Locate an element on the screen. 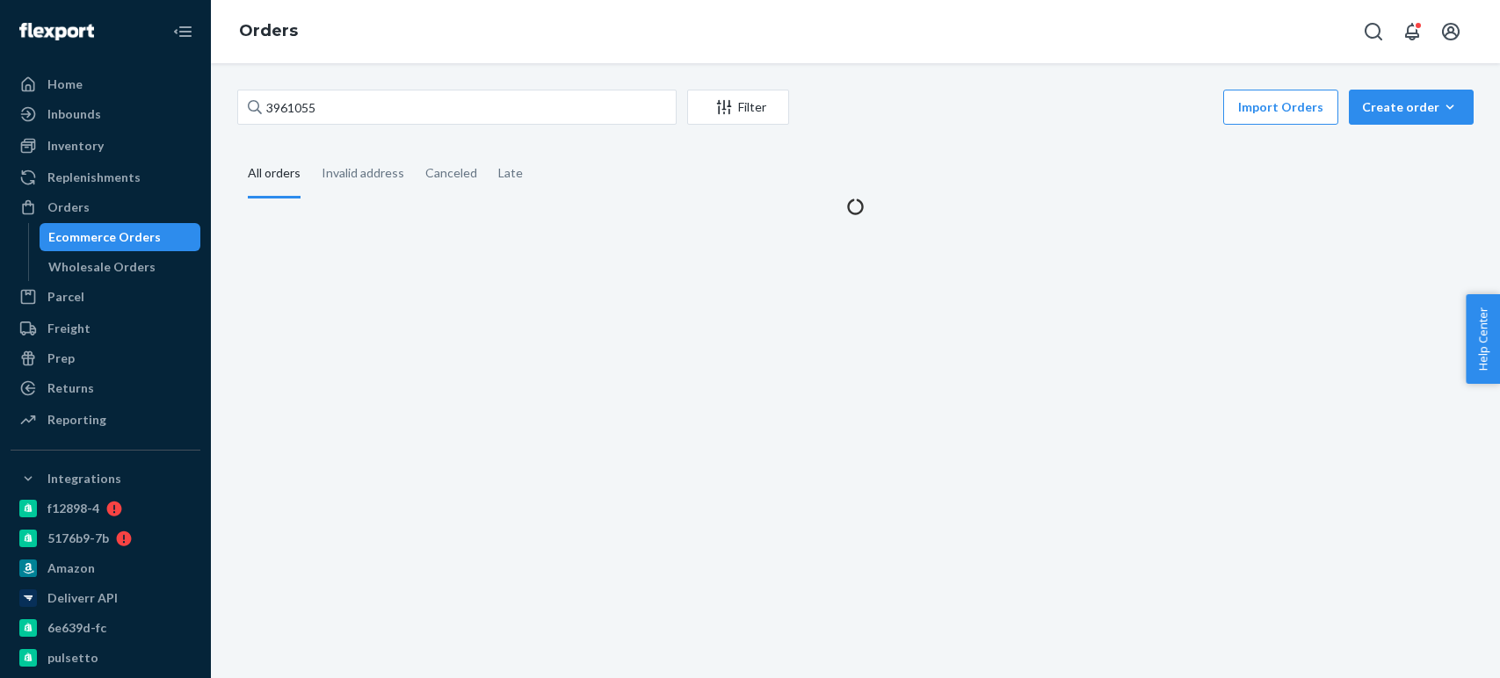  a: Deliverr API is located at coordinates (105, 598).